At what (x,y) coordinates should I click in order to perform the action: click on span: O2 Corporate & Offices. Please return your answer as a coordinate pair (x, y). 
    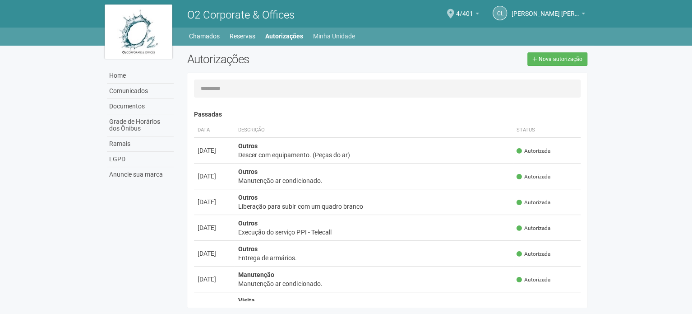
    Looking at the image, I should click on (241, 15).